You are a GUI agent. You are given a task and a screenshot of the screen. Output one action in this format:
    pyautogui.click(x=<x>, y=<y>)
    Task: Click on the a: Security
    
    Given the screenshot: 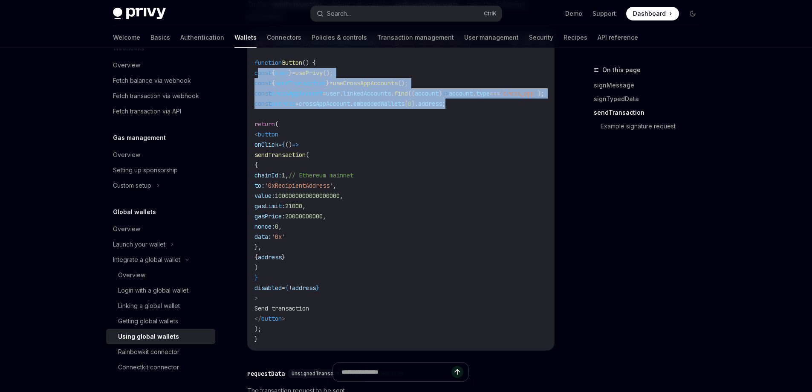 What is the action you would take?
    pyautogui.click(x=541, y=37)
    